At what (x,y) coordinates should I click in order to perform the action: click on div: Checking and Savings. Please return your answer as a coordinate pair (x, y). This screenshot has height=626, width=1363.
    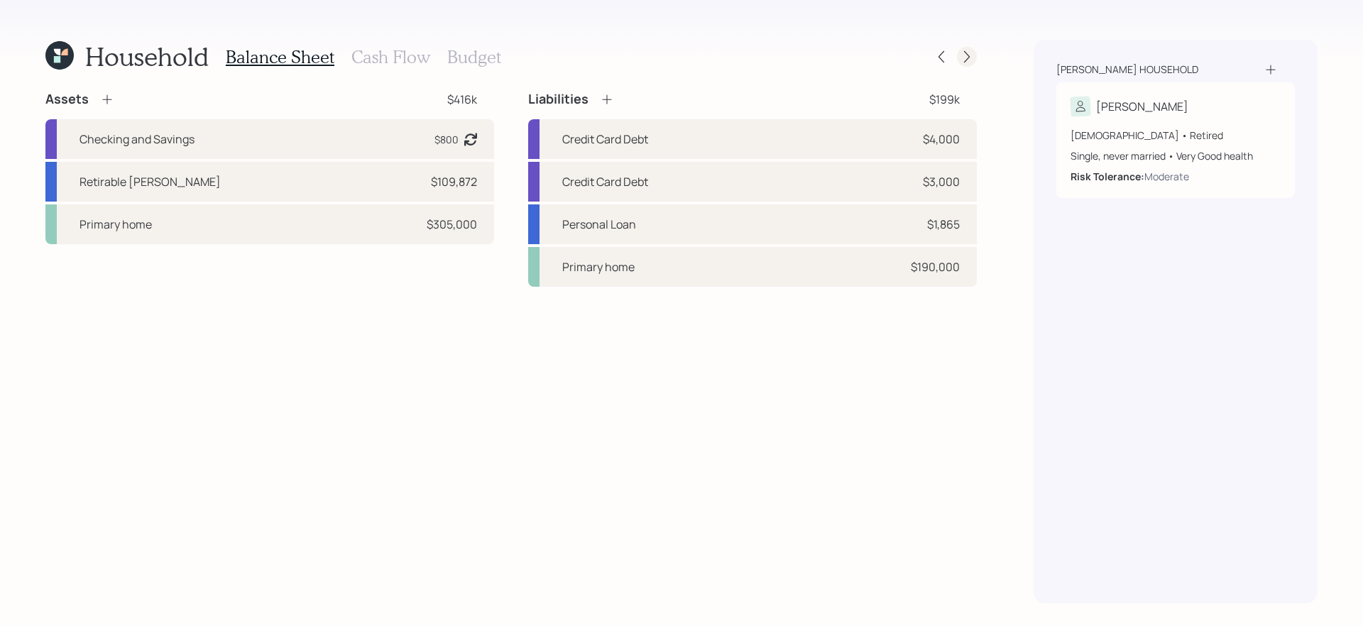
    Looking at the image, I should click on (137, 139).